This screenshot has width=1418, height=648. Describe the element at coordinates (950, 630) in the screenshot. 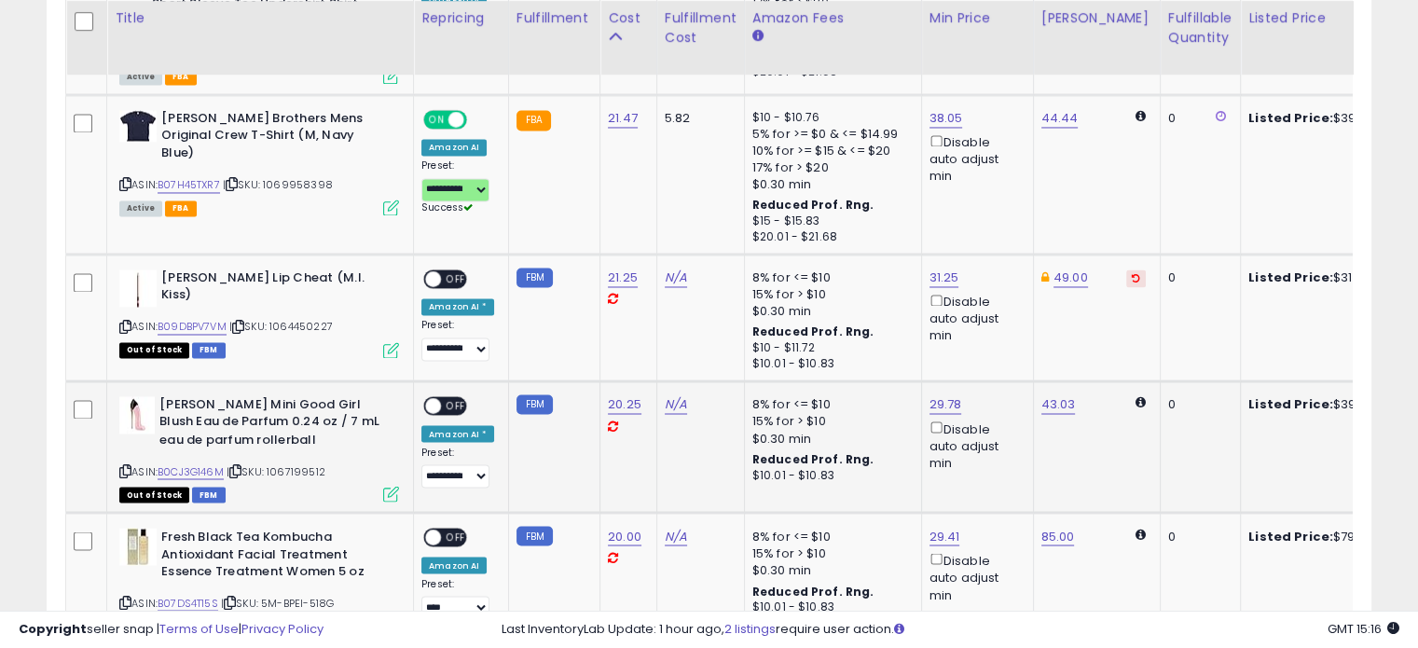

I see `div: Last InventoryLab Update: 1 hour ago, require user action.` at that location.